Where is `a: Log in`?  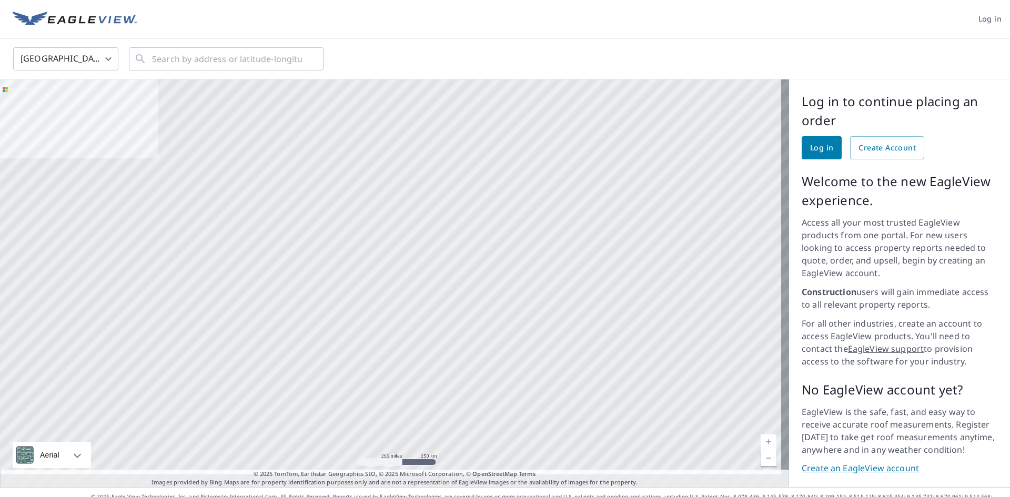 a: Log in is located at coordinates (822, 148).